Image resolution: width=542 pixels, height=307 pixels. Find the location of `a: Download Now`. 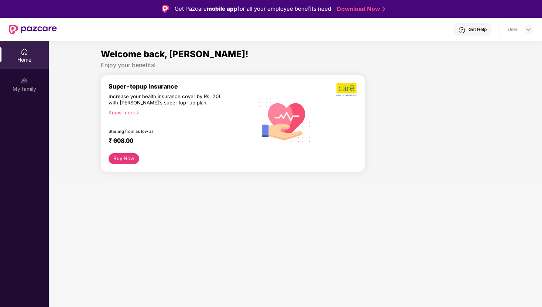

a: Download Now is located at coordinates (360, 9).